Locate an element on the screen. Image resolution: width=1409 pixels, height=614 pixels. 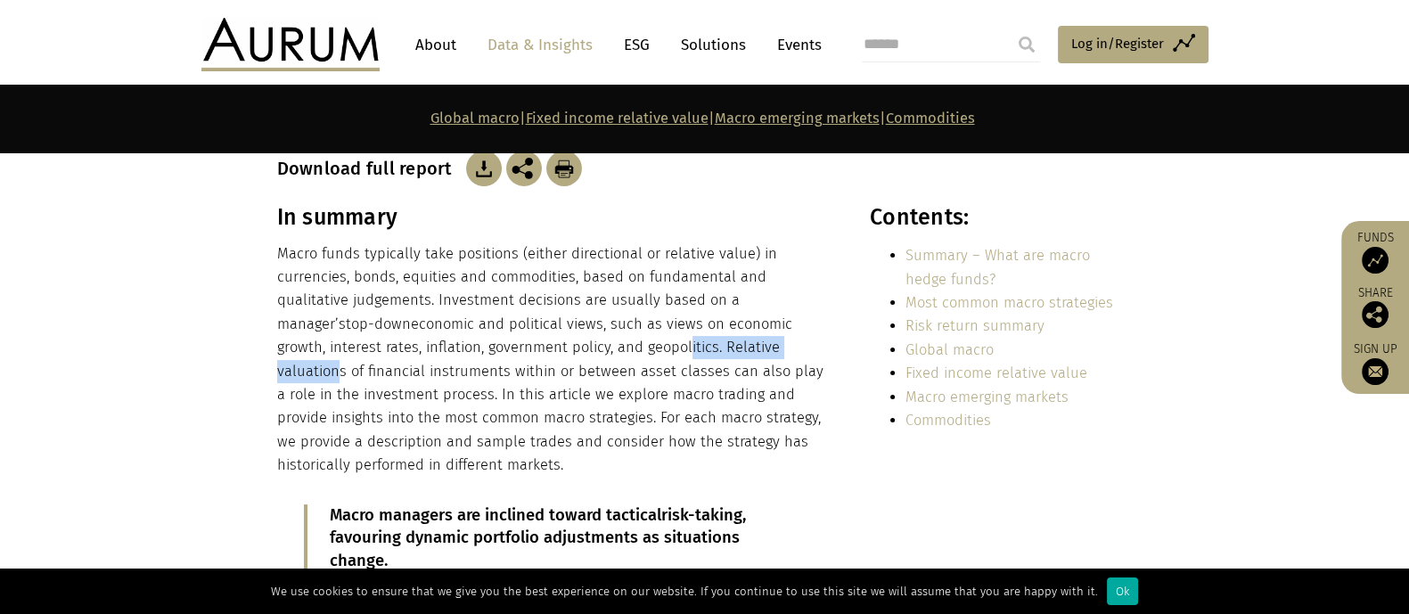
h3: Download full report is located at coordinates (369, 168).